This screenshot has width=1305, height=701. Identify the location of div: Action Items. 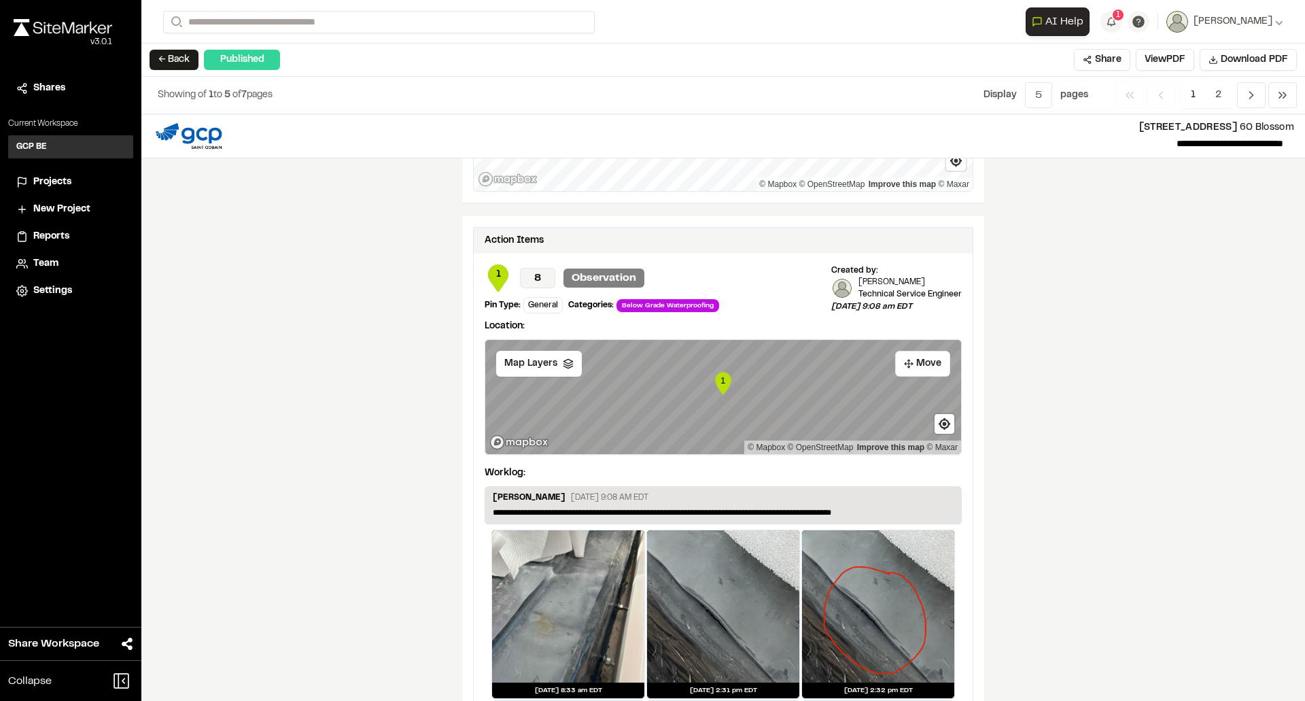
(514, 241).